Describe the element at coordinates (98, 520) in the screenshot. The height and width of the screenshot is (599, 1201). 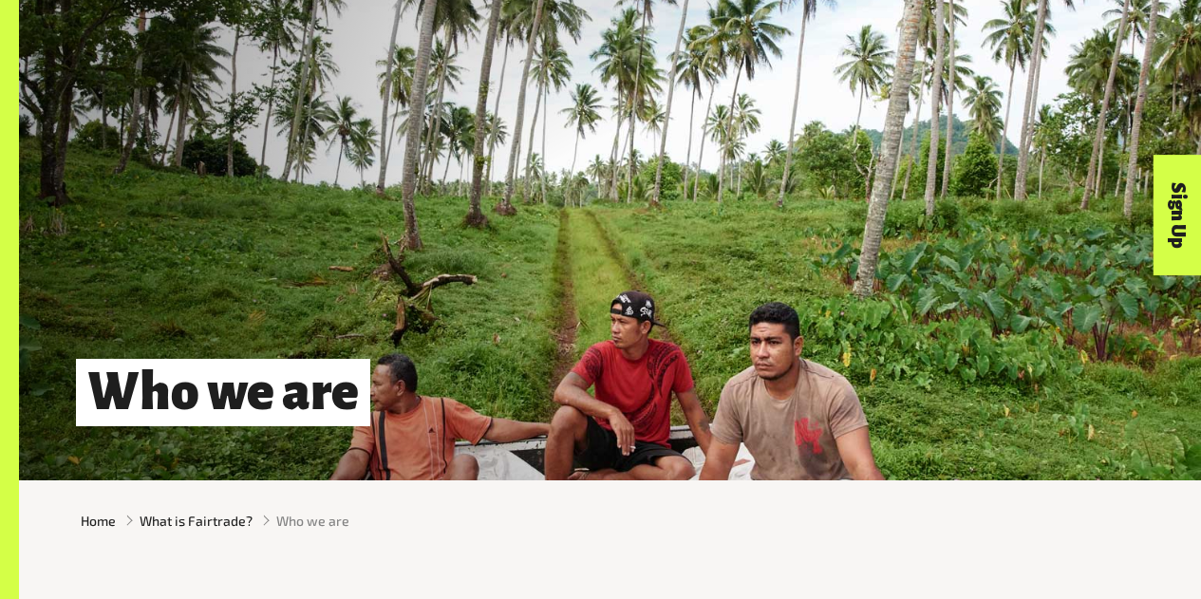
I see `span: Home` at that location.